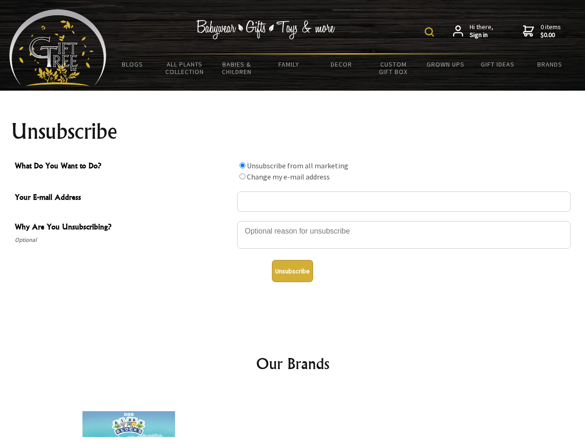  What do you see at coordinates (341, 64) in the screenshot?
I see `a: Decor` at bounding box center [341, 64].